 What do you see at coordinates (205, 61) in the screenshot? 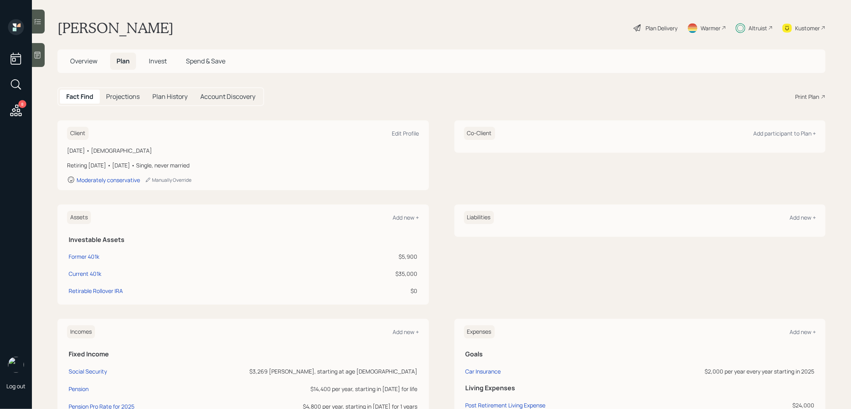
I see `span: Spend & Save` at bounding box center [205, 61].